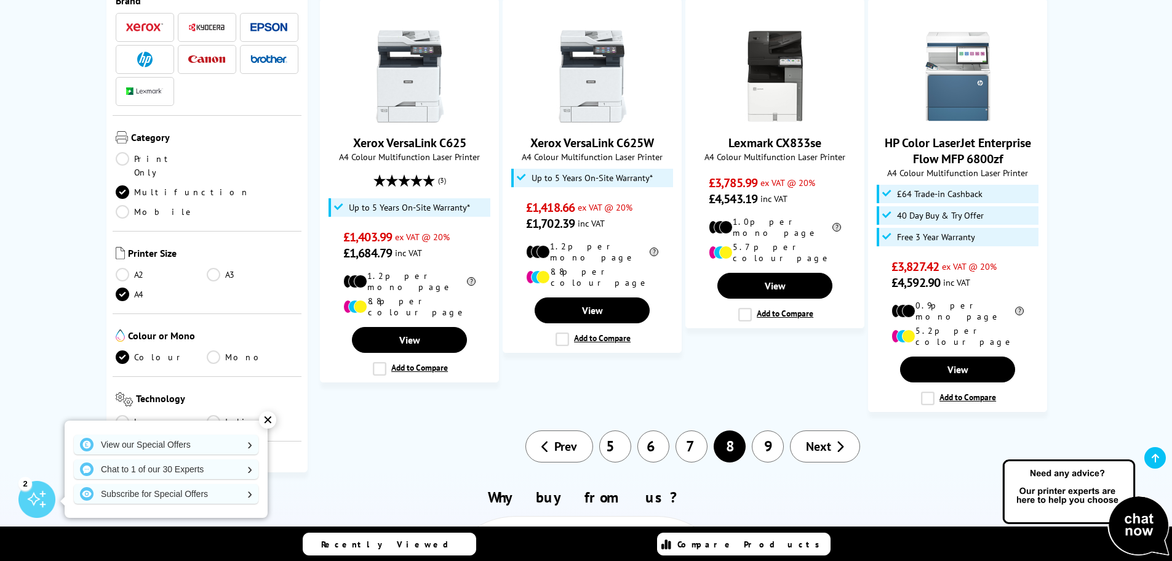 The height and width of the screenshot is (561, 1172). What do you see at coordinates (654, 446) in the screenshot?
I see `a: 6` at bounding box center [654, 446].